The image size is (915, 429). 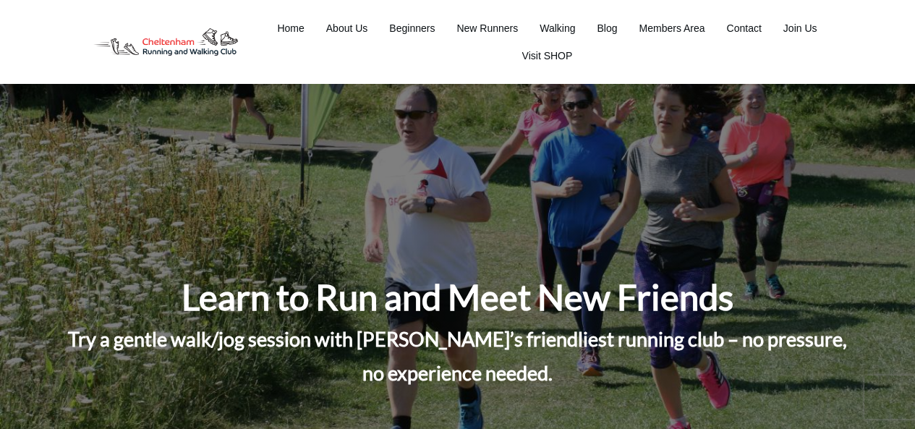 I want to click on span: Contact, so click(x=744, y=28).